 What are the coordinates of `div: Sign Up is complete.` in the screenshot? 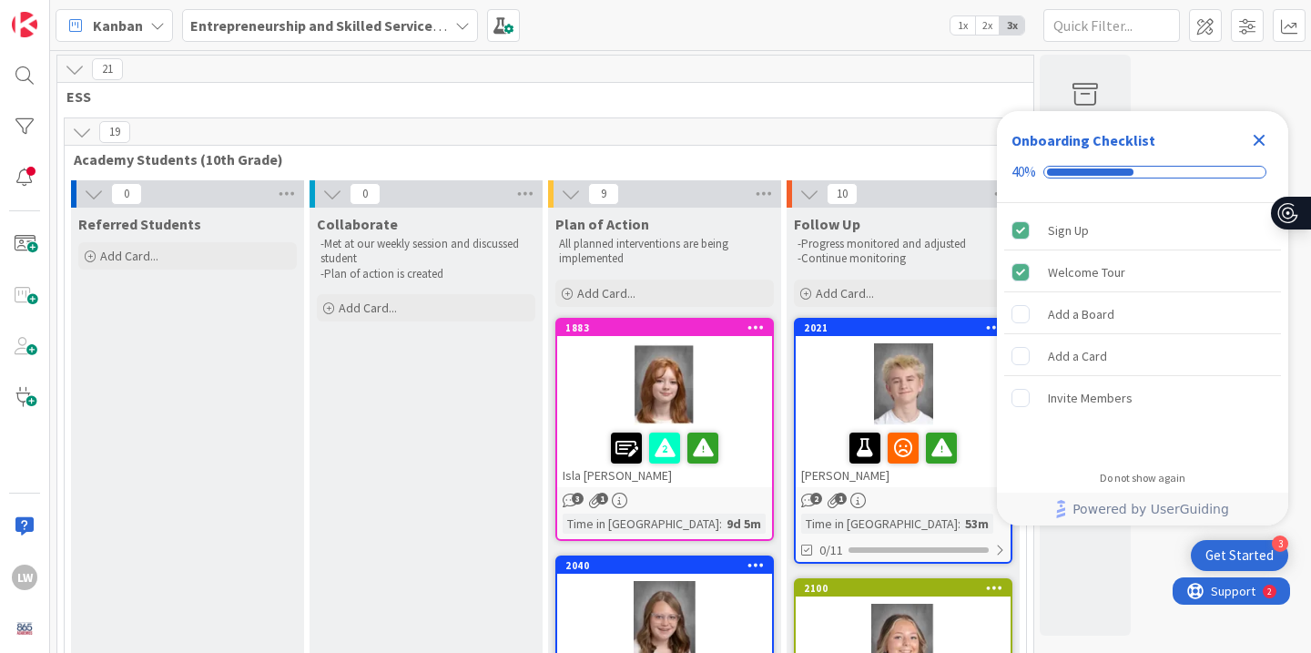 It's located at (1143, 230).